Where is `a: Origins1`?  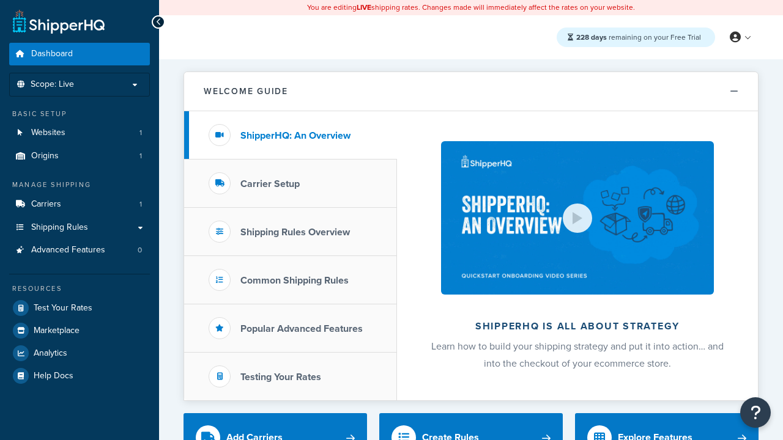
a: Origins1 is located at coordinates (80, 156).